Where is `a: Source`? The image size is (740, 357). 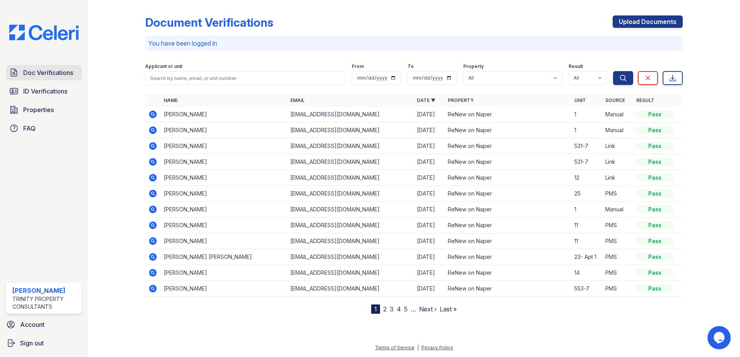 a: Source is located at coordinates (615, 100).